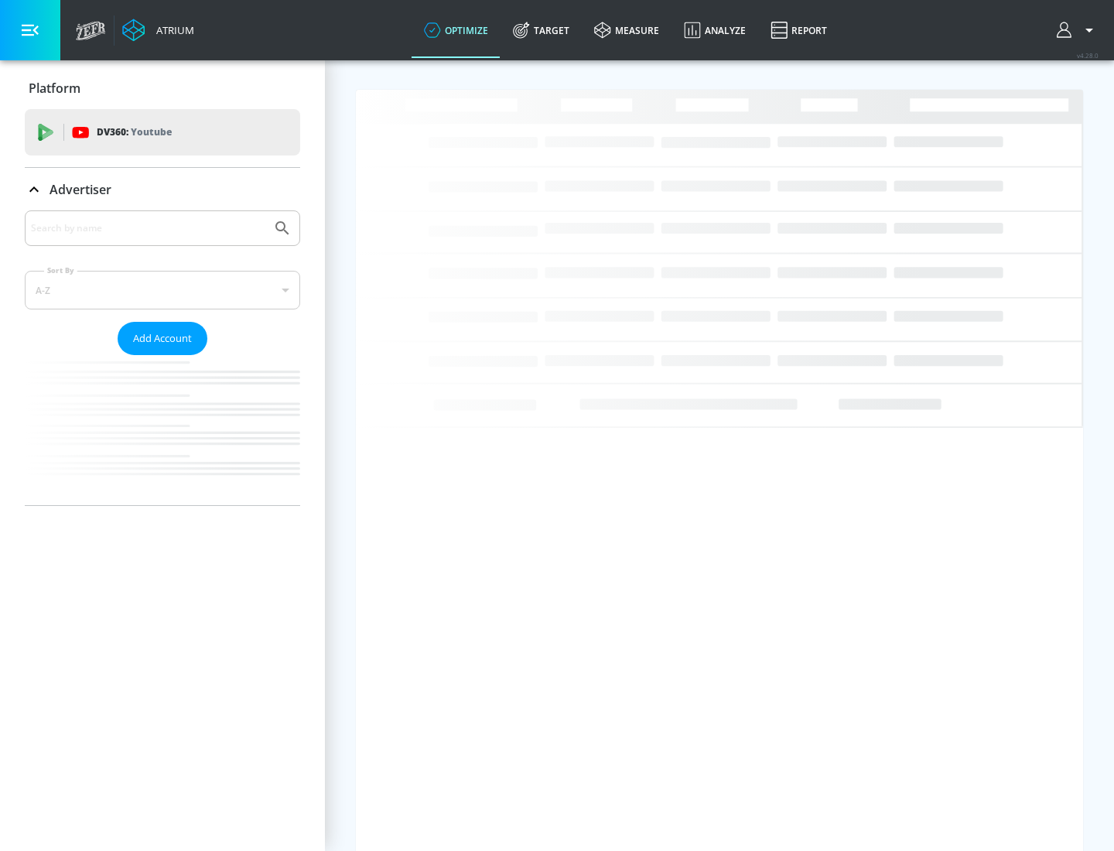  I want to click on span: Add Account, so click(163, 338).